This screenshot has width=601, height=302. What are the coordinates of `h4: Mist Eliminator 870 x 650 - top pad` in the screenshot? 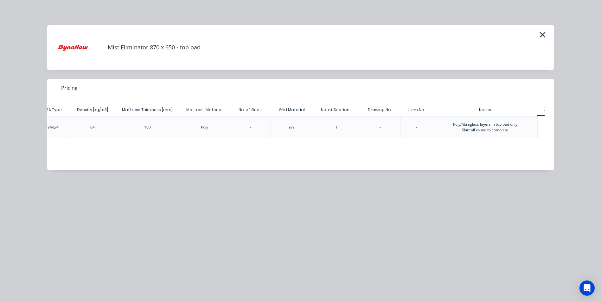 It's located at (154, 47).